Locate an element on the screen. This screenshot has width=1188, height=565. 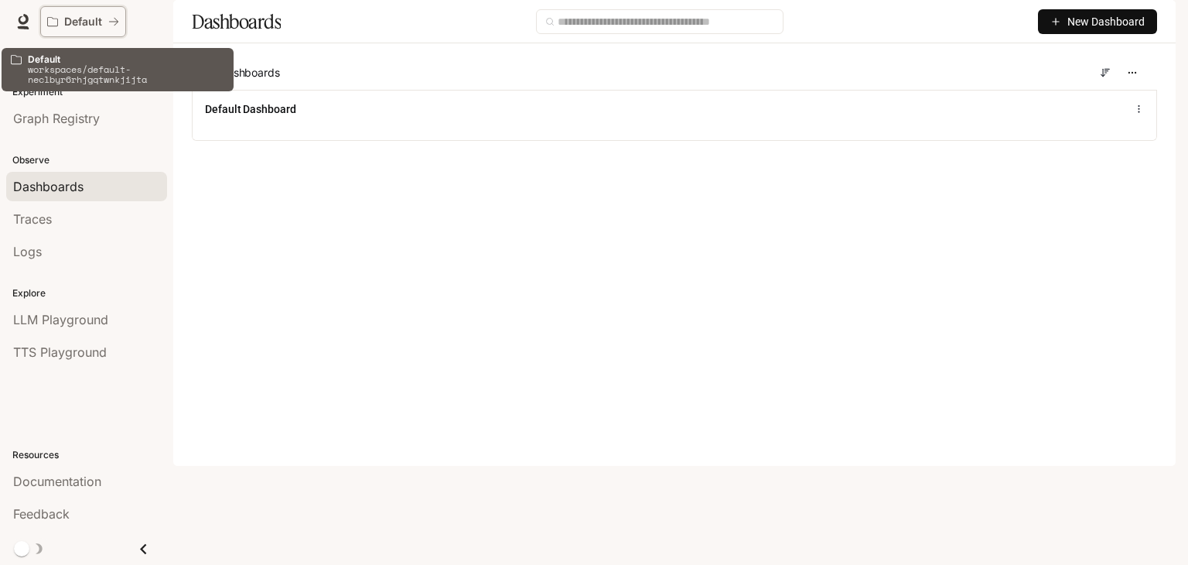
a: Default Dashboard is located at coordinates (251, 109).